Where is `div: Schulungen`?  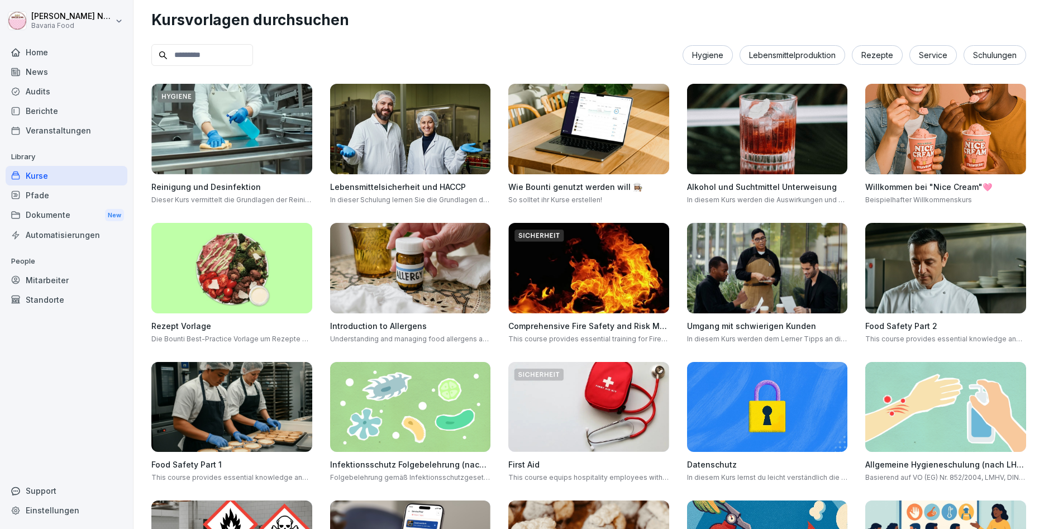
div: Schulungen is located at coordinates (995, 55).